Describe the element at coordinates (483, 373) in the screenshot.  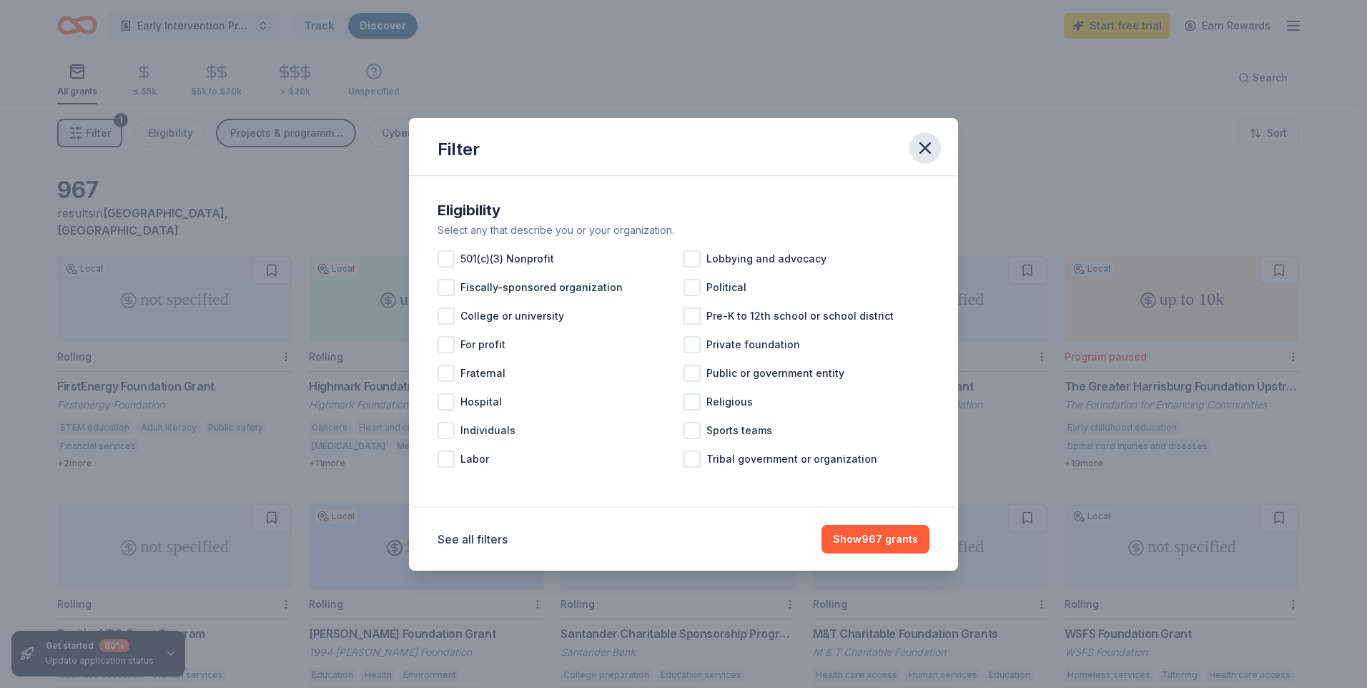
I see `span: Fraternal` at that location.